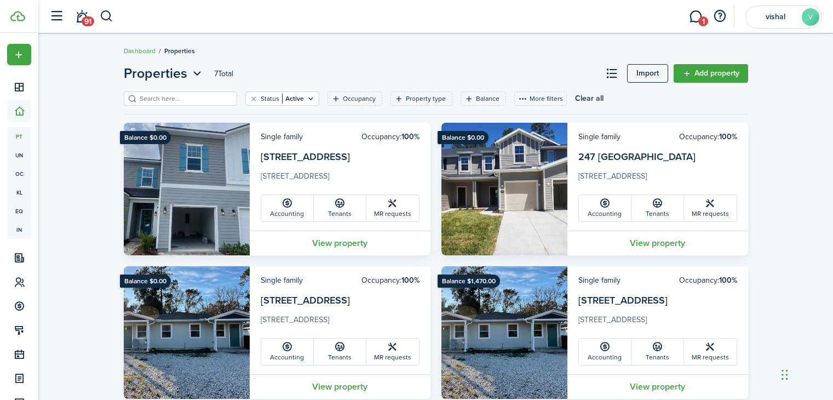 The width and height of the screenshot is (833, 400). I want to click on a: Messaging, so click(695, 16).